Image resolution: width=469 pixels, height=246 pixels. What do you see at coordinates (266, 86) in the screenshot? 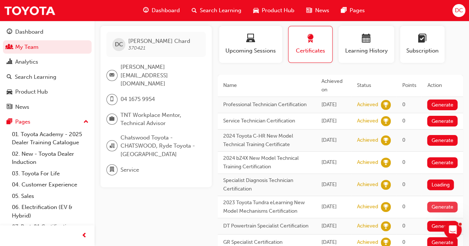
I see `th: Name` at bounding box center [266, 86].